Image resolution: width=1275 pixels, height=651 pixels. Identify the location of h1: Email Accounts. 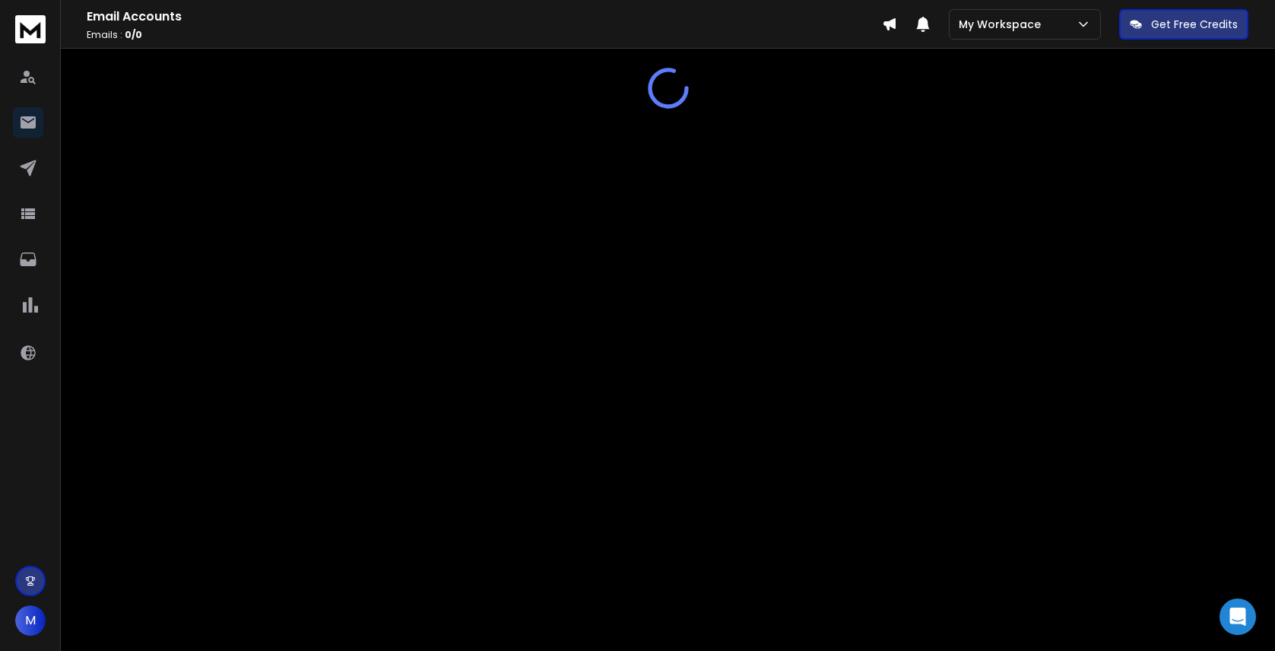
(484, 17).